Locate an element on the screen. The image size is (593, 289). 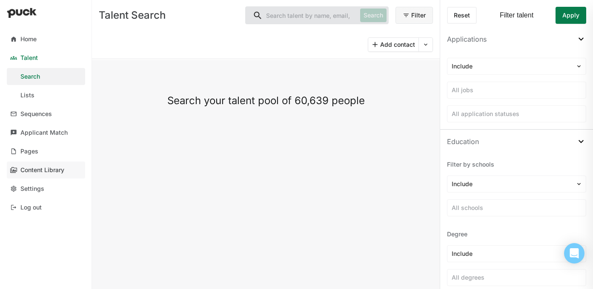
a: Applicant Match is located at coordinates (46, 133).